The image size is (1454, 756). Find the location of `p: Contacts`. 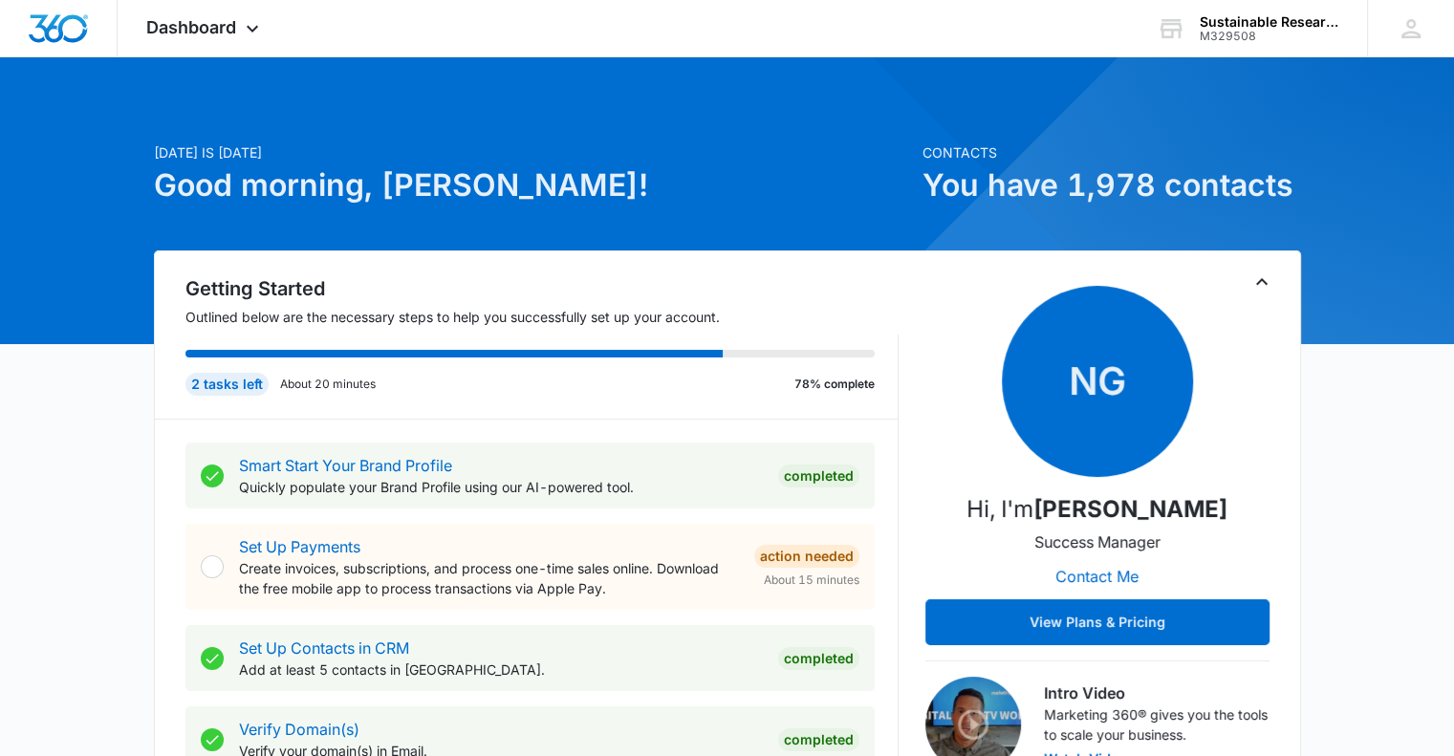

p: Contacts is located at coordinates (1112, 152).